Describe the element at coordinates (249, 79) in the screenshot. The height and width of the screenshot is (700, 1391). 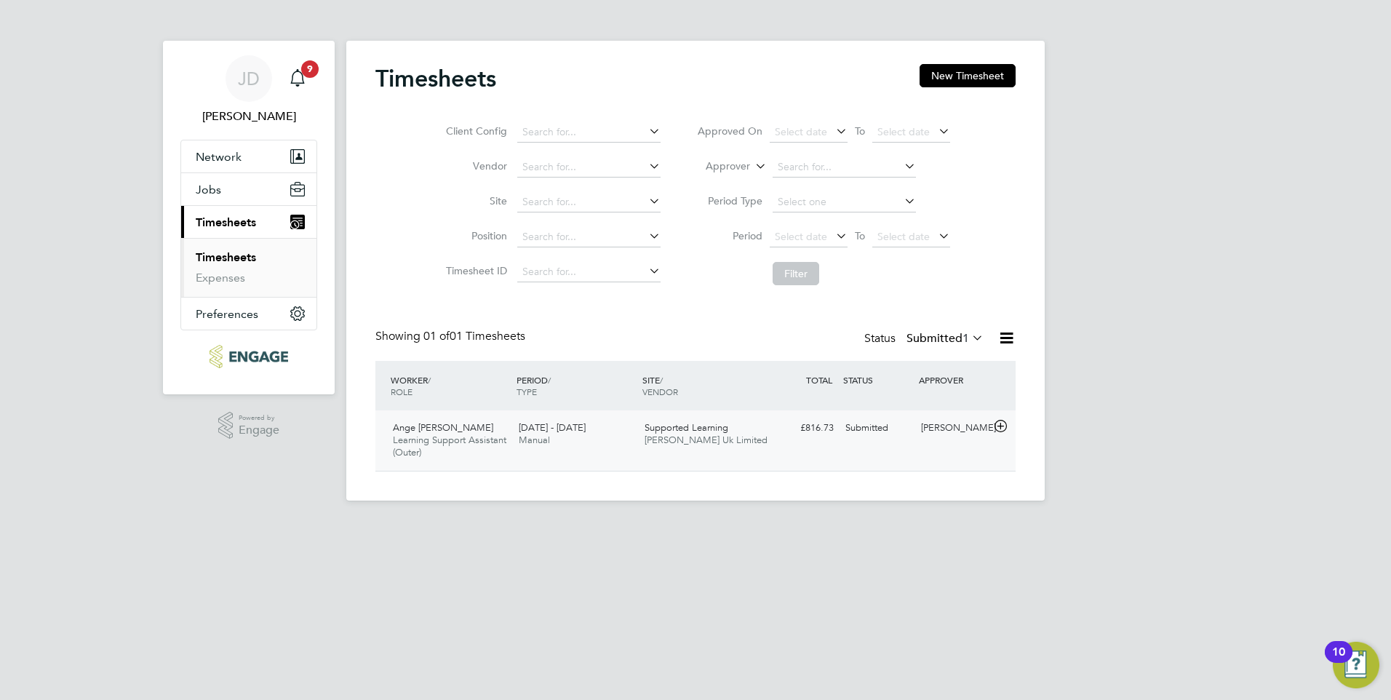
I see `span: JD` at that location.